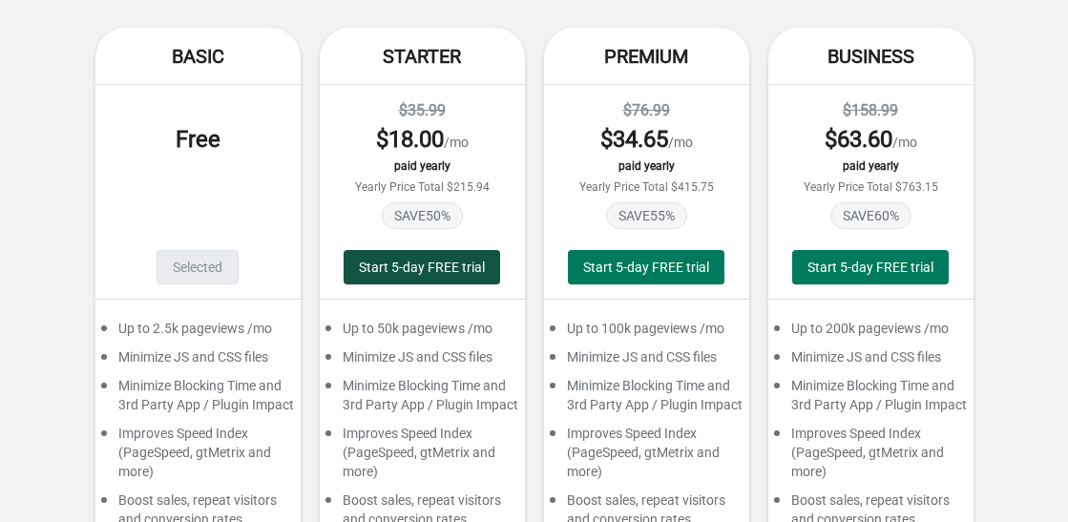 This screenshot has height=522, width=1068. Describe the element at coordinates (646, 216) in the screenshot. I see `span: SAVE 55 %` at that location.